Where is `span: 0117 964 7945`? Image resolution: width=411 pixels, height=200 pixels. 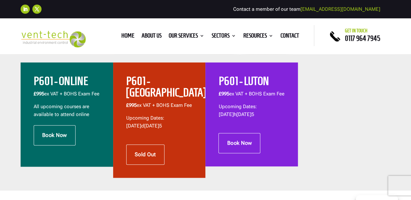 span: 0117 964 7945 is located at coordinates (363, 38).